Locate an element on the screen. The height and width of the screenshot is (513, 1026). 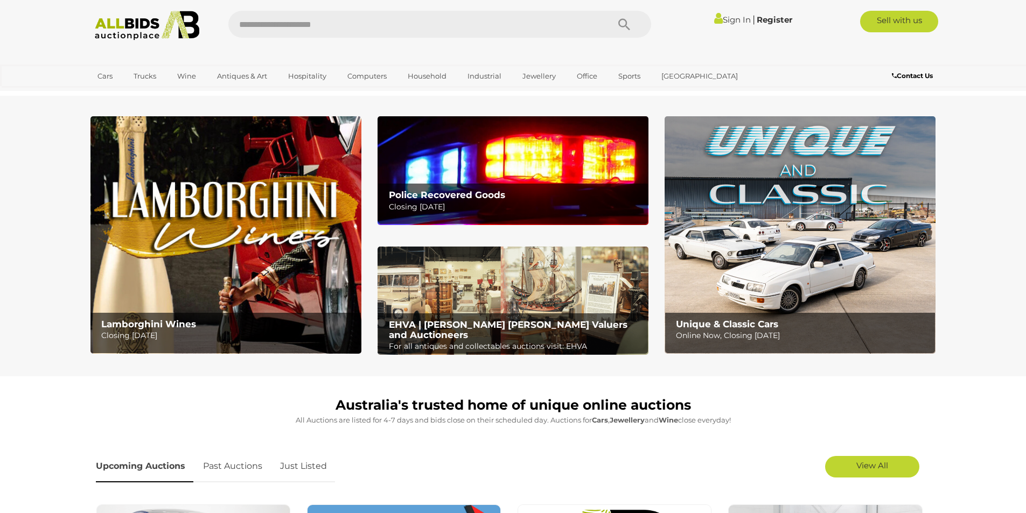
a: Register is located at coordinates (775, 19).